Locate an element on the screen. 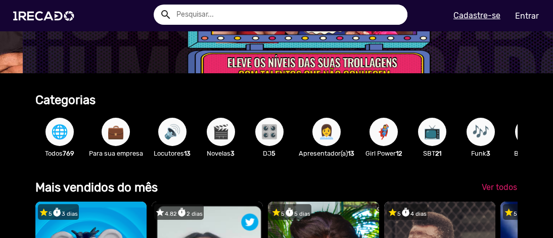 The height and width of the screenshot is (238, 553). a: Entrar is located at coordinates (527, 16).